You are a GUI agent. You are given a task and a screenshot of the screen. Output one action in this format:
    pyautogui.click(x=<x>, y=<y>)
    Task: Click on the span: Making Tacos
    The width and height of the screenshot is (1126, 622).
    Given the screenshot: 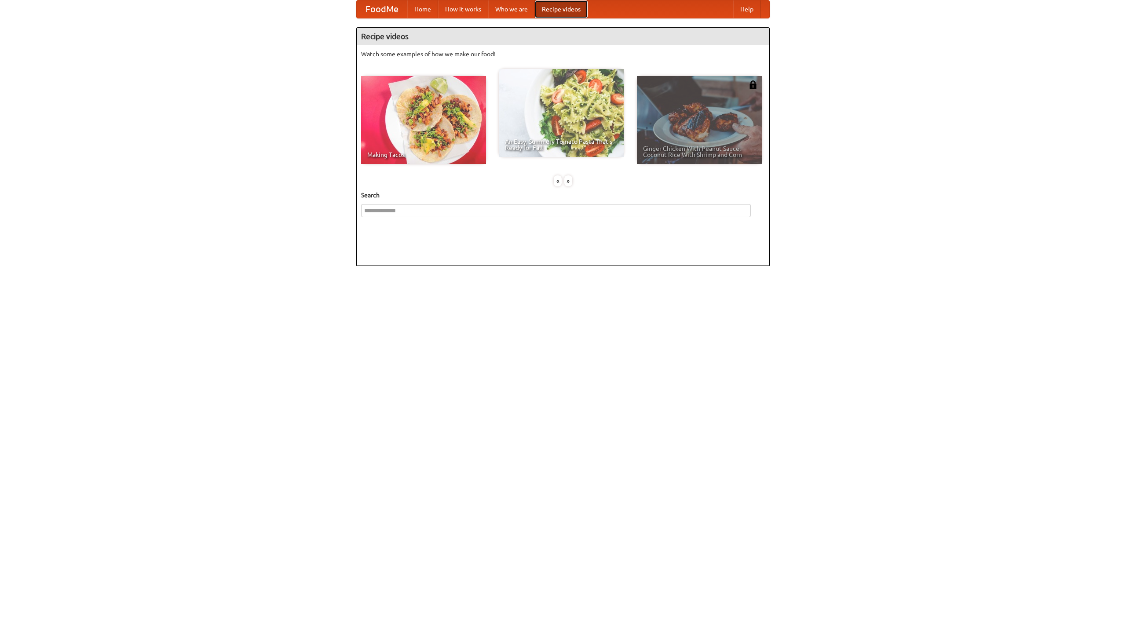 What is the action you would take?
    pyautogui.click(x=423, y=155)
    